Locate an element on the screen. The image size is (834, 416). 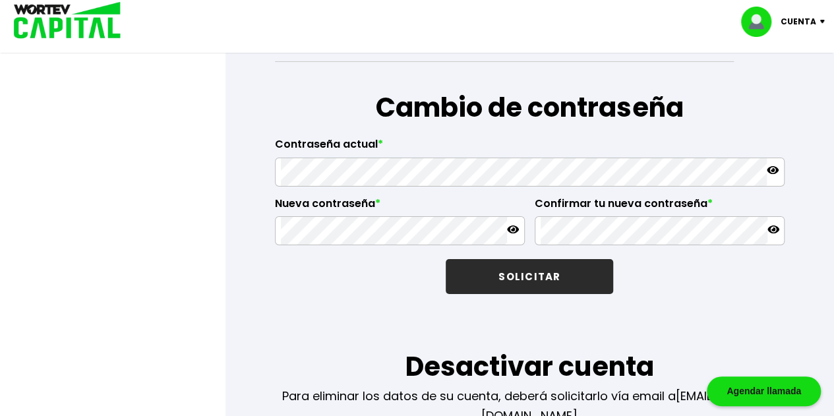
h1: Cambio de contraseña is located at coordinates (529, 107).